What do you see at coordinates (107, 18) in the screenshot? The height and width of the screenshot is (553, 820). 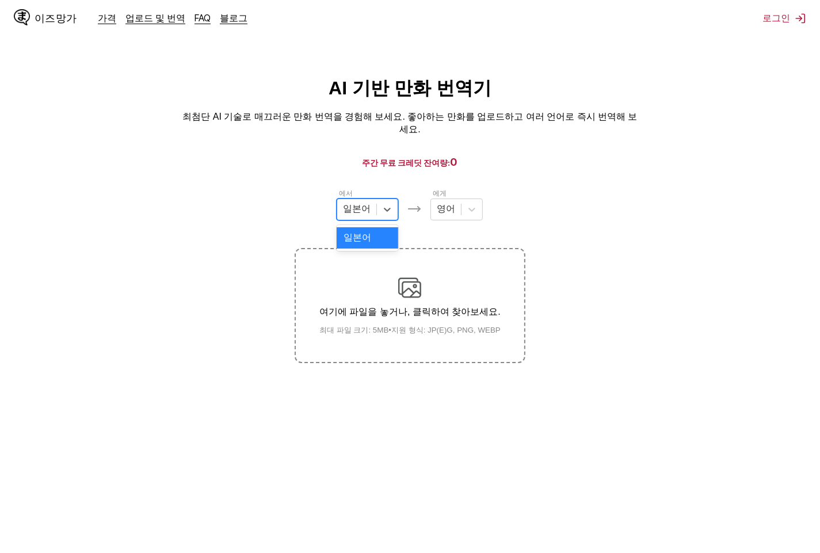 I see `font: 가격` at bounding box center [107, 18].